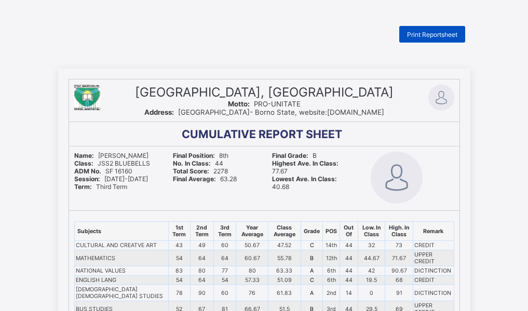  What do you see at coordinates (371, 258) in the screenshot?
I see `td: 44.67` at bounding box center [371, 258].